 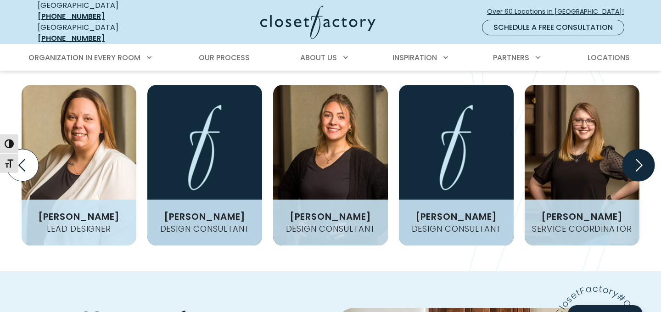 What do you see at coordinates (79, 165) in the screenshot?
I see `img: Closet Factory Pittsburgh Meagen Bunner` at bounding box center [79, 165].